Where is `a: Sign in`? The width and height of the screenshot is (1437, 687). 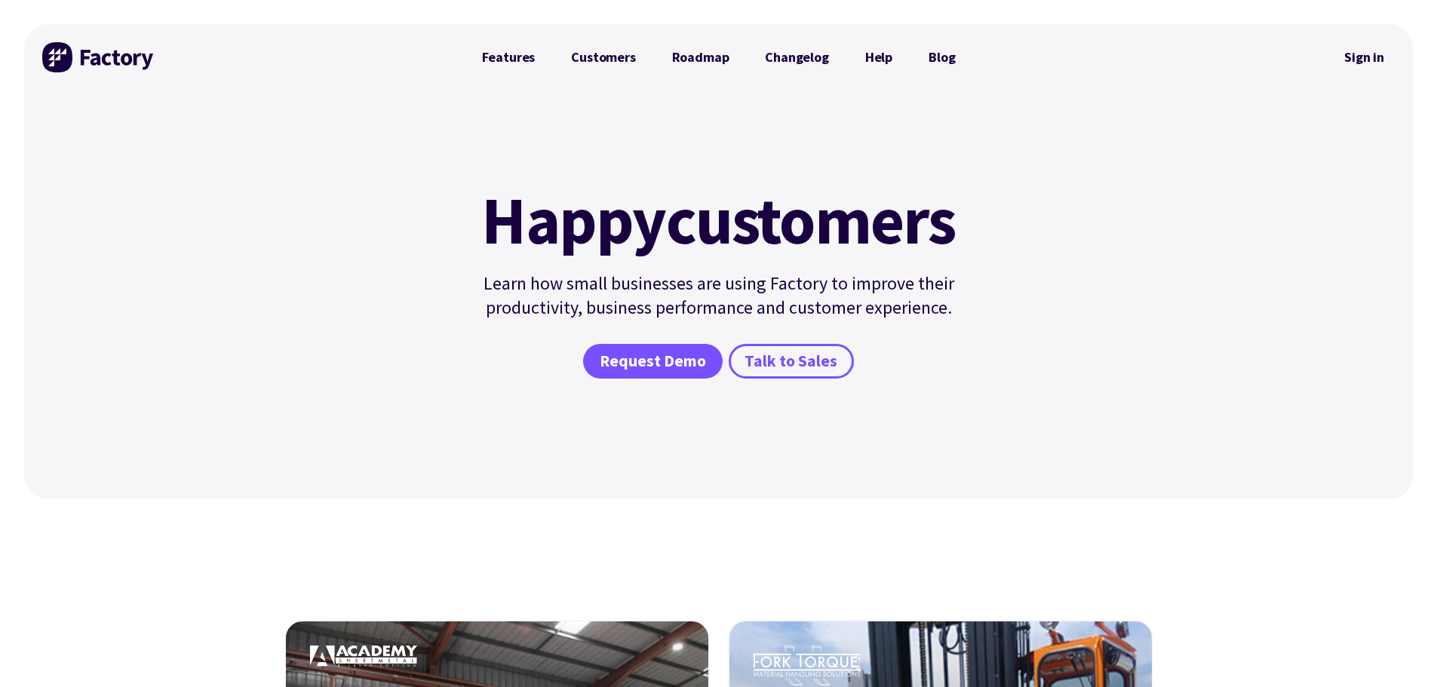 a: Sign in is located at coordinates (1364, 57).